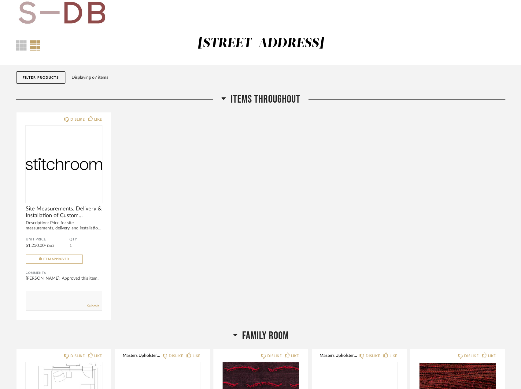  Describe the element at coordinates (56, 259) in the screenshot. I see `span: Item Approved` at that location.